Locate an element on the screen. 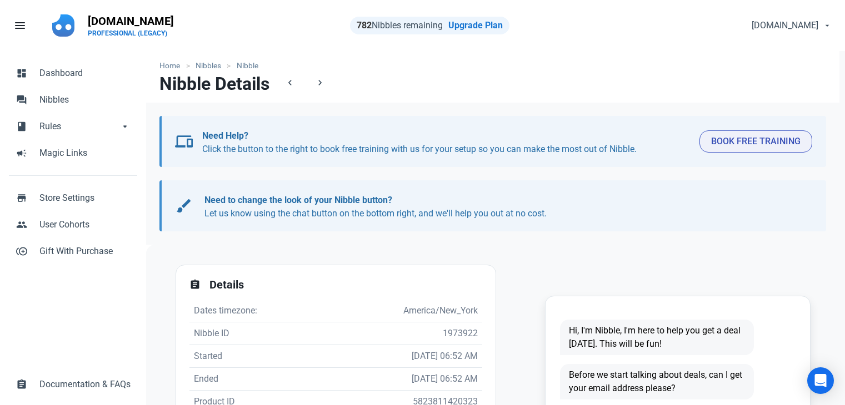 This screenshot has height=405, width=845. td: Ended is located at coordinates (229, 379).